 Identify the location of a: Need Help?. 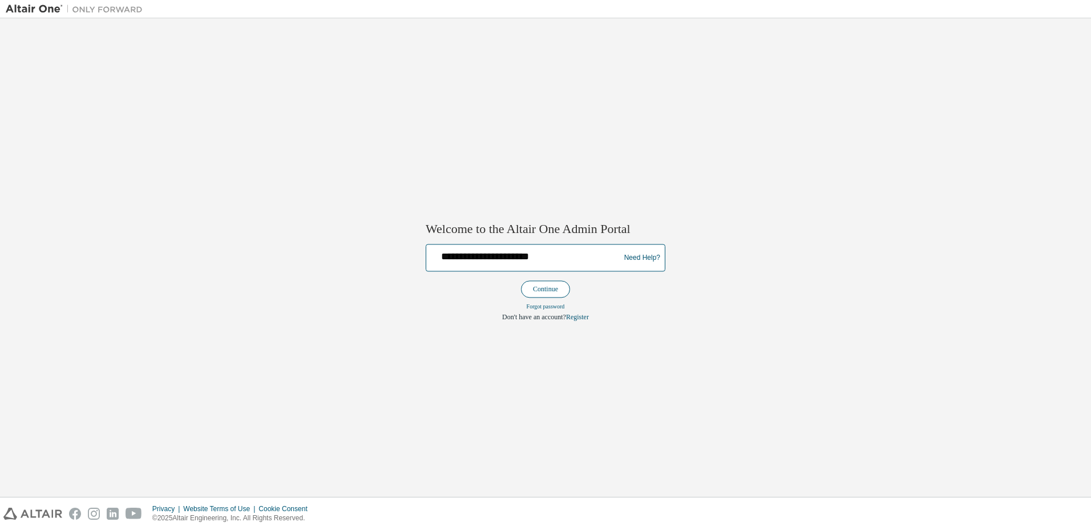
(642, 257).